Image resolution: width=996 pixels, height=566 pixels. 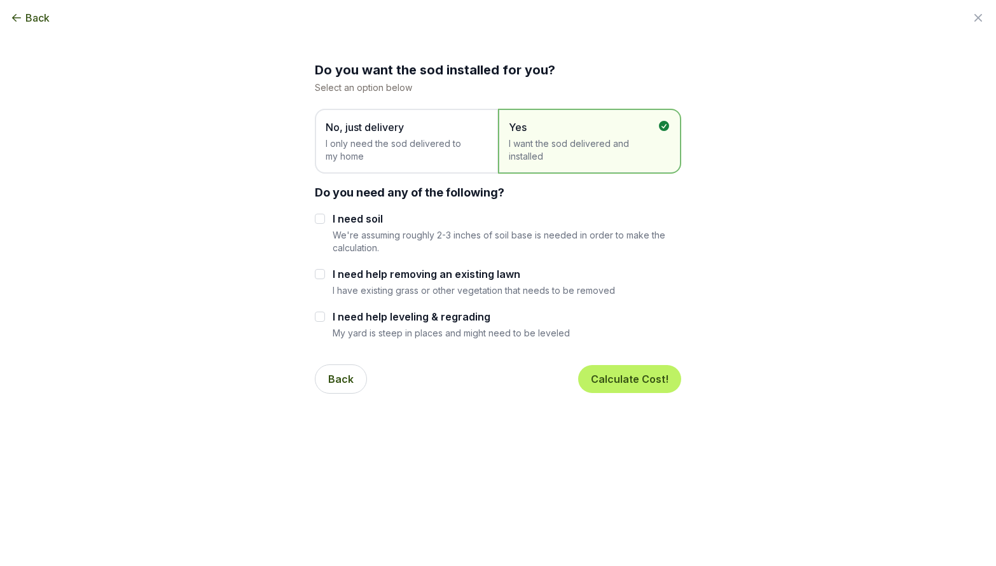 What do you see at coordinates (583, 127) in the screenshot?
I see `span: Yes` at bounding box center [583, 127].